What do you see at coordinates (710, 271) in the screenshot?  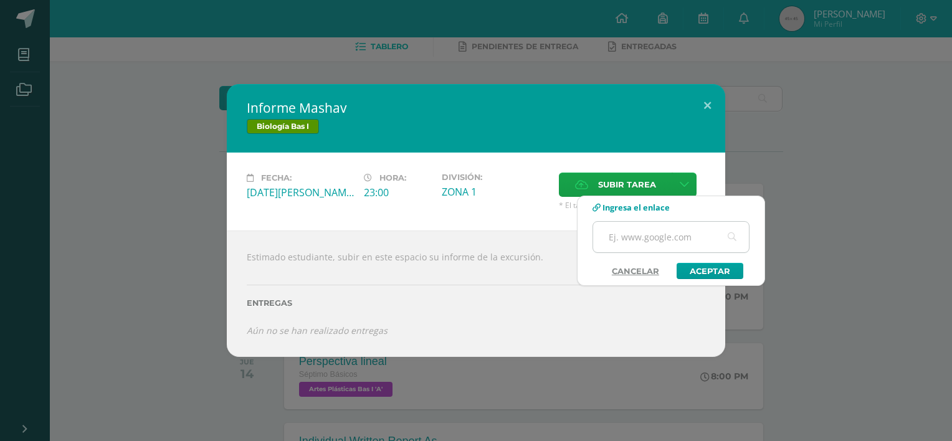 I see `a: Aceptar` at bounding box center [710, 271].